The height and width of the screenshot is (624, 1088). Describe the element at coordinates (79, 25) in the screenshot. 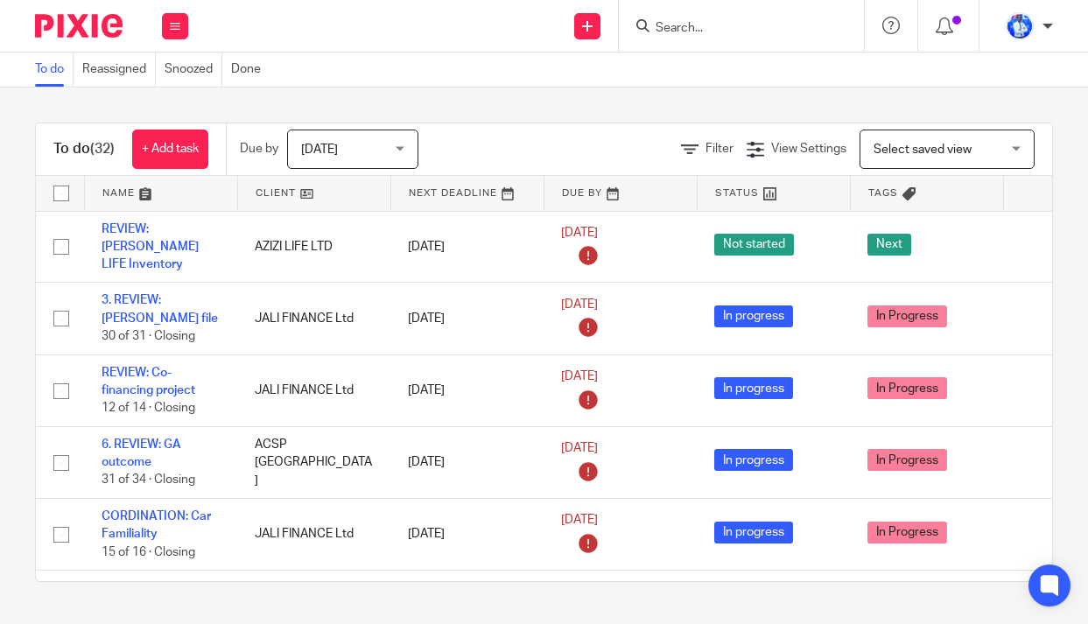

I see `img: Pixie` at that location.